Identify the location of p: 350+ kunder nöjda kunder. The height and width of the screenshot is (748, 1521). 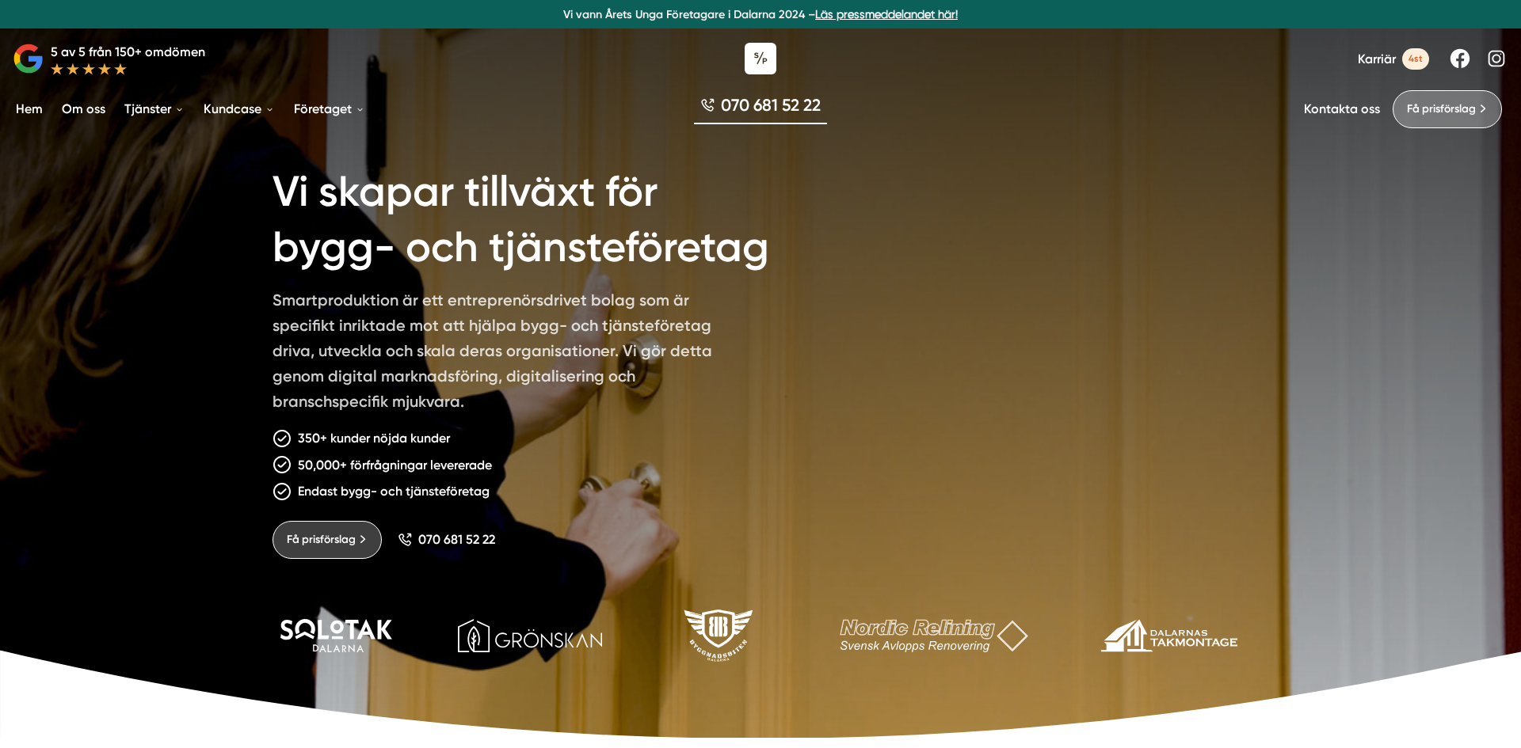
(374, 438).